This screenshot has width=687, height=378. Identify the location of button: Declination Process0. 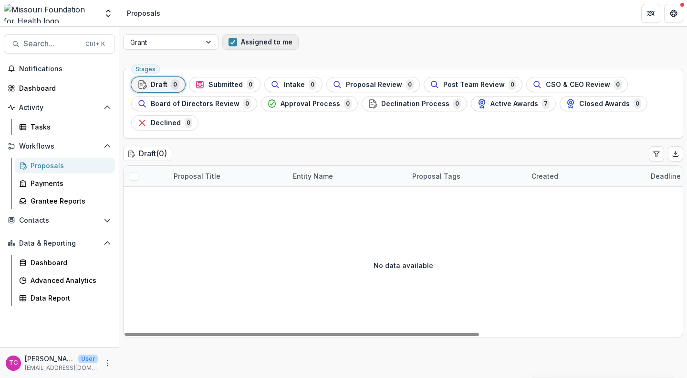
(414, 104).